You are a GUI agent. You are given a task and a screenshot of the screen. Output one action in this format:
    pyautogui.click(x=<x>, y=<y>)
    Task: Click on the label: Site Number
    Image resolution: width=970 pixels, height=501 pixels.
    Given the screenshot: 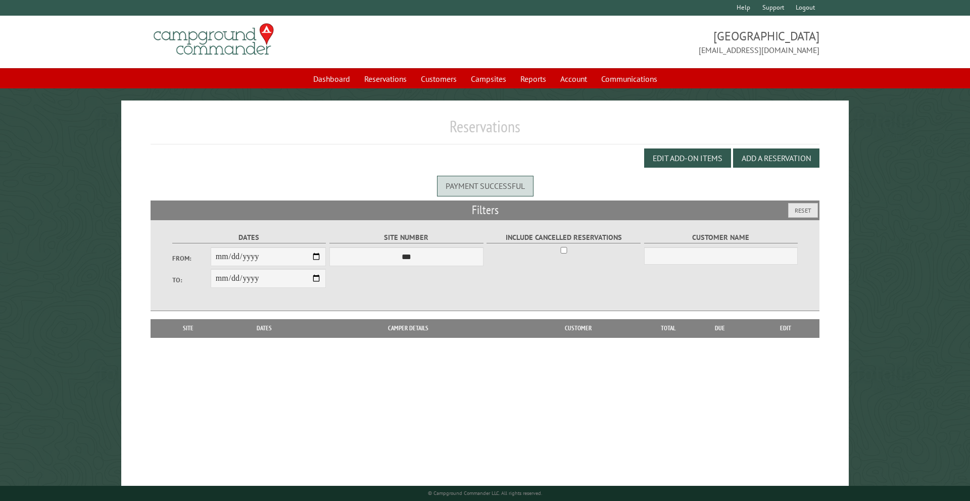 What is the action you would take?
    pyautogui.click(x=406, y=238)
    